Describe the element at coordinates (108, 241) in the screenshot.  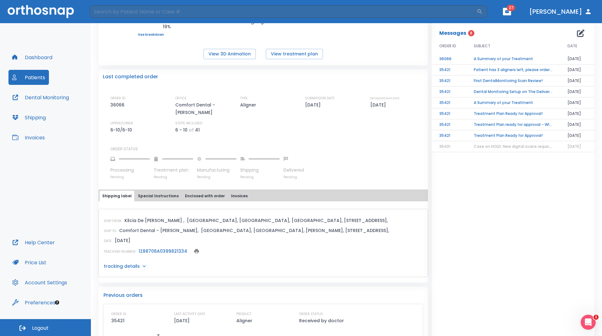
I see `p: DATE:` at that location.